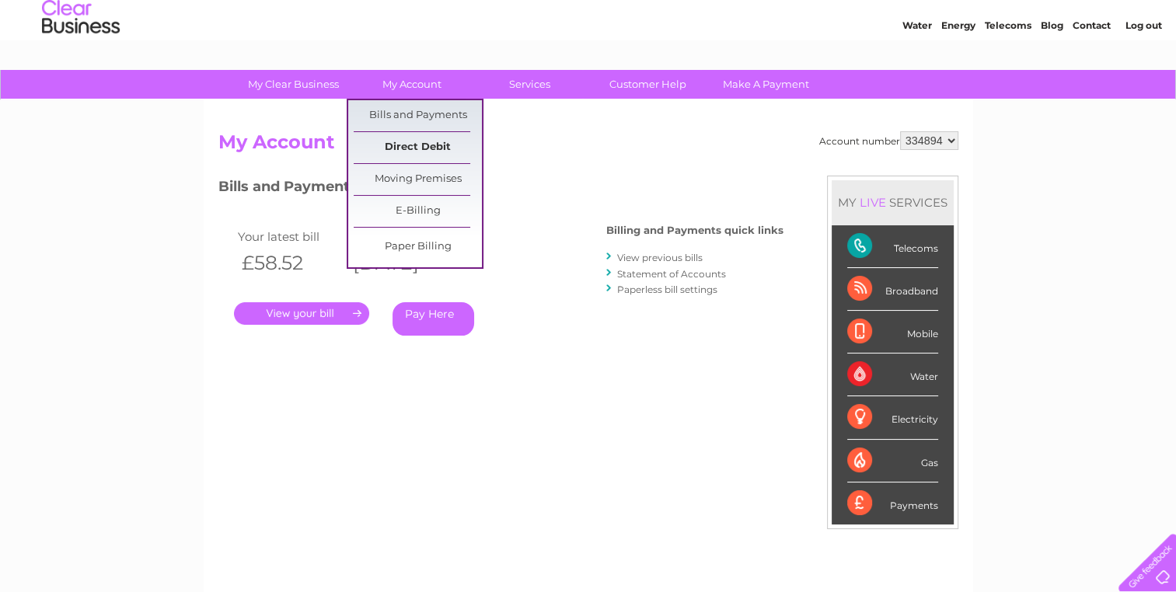 The height and width of the screenshot is (592, 1176). What do you see at coordinates (529, 84) in the screenshot?
I see `a: Services` at bounding box center [529, 84].